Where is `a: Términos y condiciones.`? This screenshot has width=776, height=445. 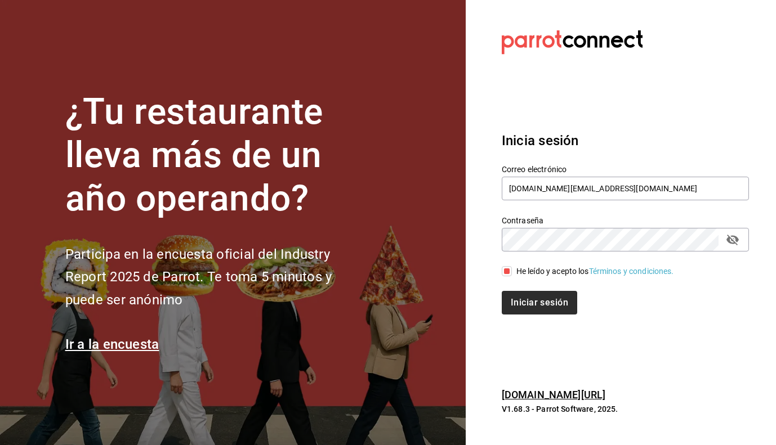
a: Términos y condiciones. is located at coordinates (631, 271).